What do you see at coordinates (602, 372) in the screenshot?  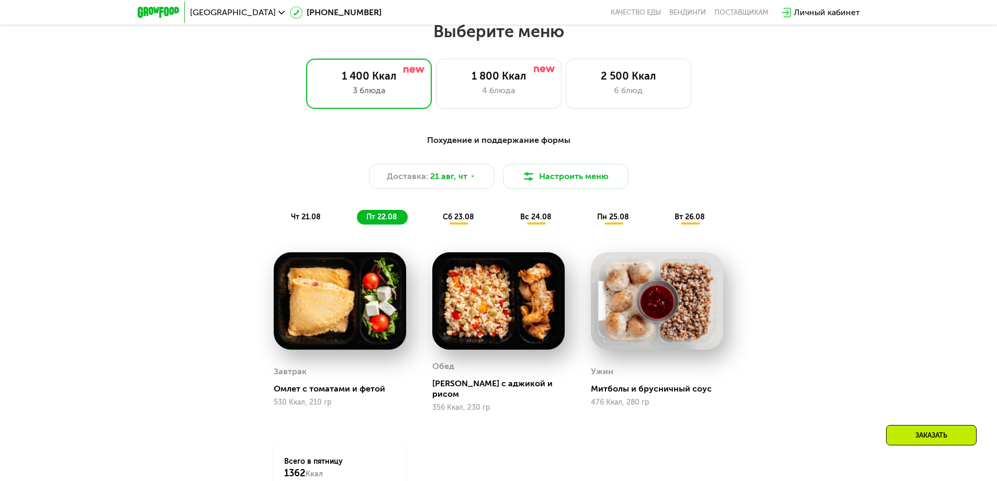 I see `div: Ужин` at bounding box center [602, 372].